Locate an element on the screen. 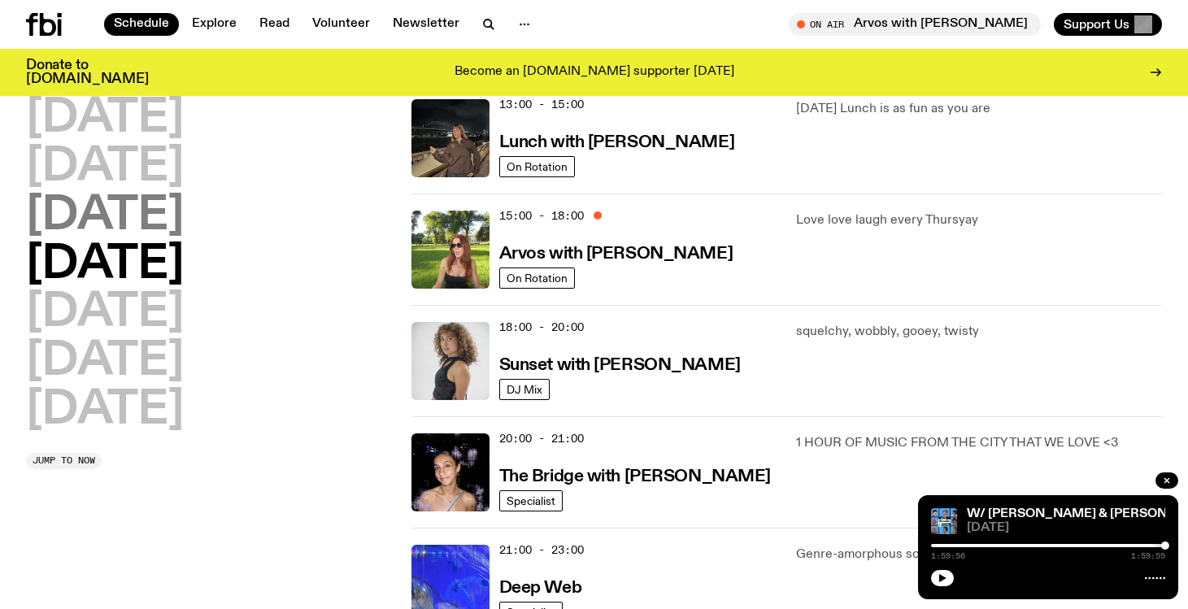 This screenshot has height=609, width=1188. img: Lizzie Bowles is sitting in a bright green field of grass, with dark sunglasses and a black top. ... is located at coordinates (451, 250).